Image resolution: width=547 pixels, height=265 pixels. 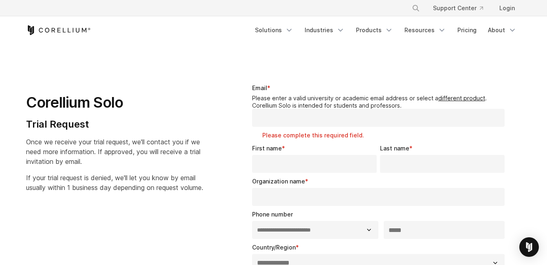 I want to click on button: Search, so click(x=416, y=8).